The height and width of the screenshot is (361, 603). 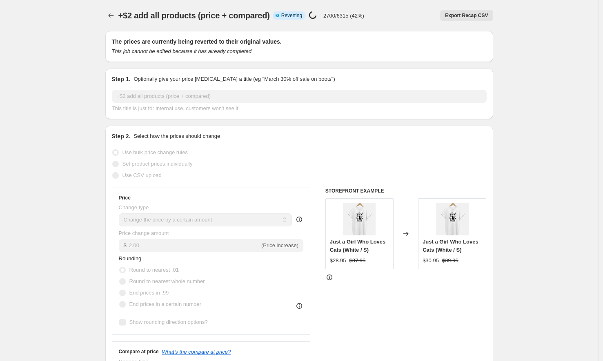 What do you see at coordinates (121, 136) in the screenshot?
I see `h2: Step 2.` at bounding box center [121, 136].